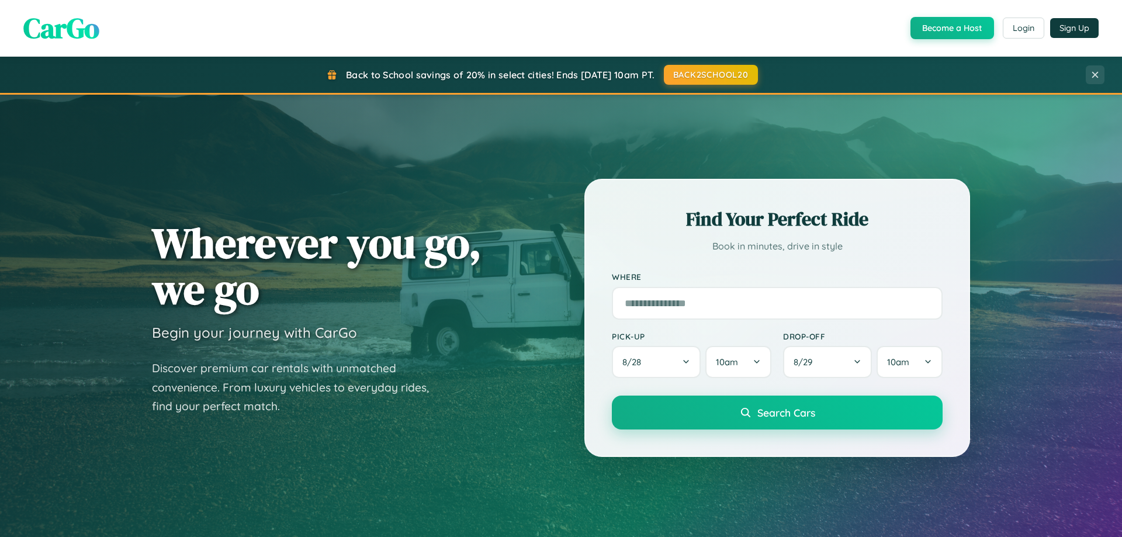 The width and height of the screenshot is (1122, 537). I want to click on label: Drop-off, so click(862, 336).